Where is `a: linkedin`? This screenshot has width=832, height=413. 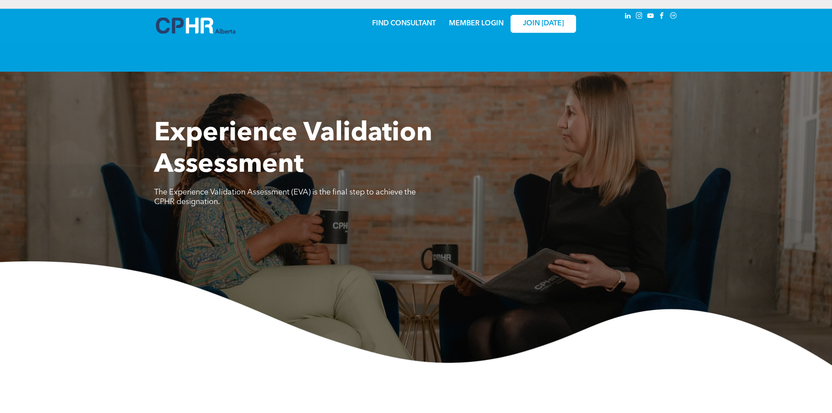
a: linkedin is located at coordinates (628, 17).